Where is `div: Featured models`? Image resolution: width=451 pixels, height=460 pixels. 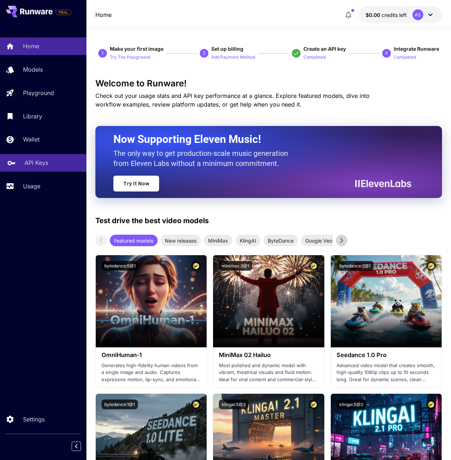 div: Featured models is located at coordinates (133, 240).